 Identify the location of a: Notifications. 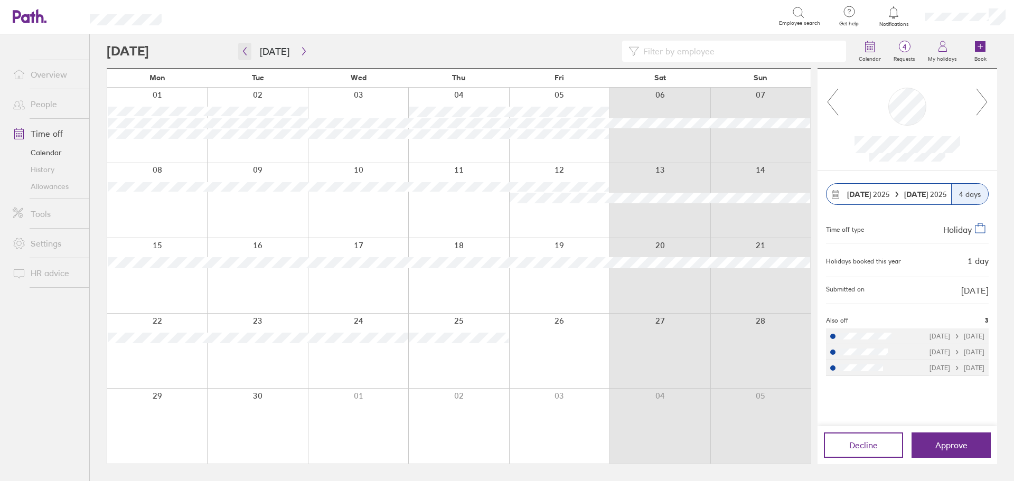
(894, 16).